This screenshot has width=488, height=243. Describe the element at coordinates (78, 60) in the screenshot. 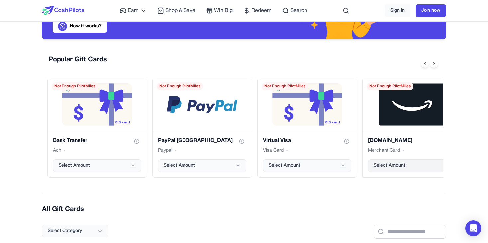

I see `h2: Popular Gift Cards` at that location.